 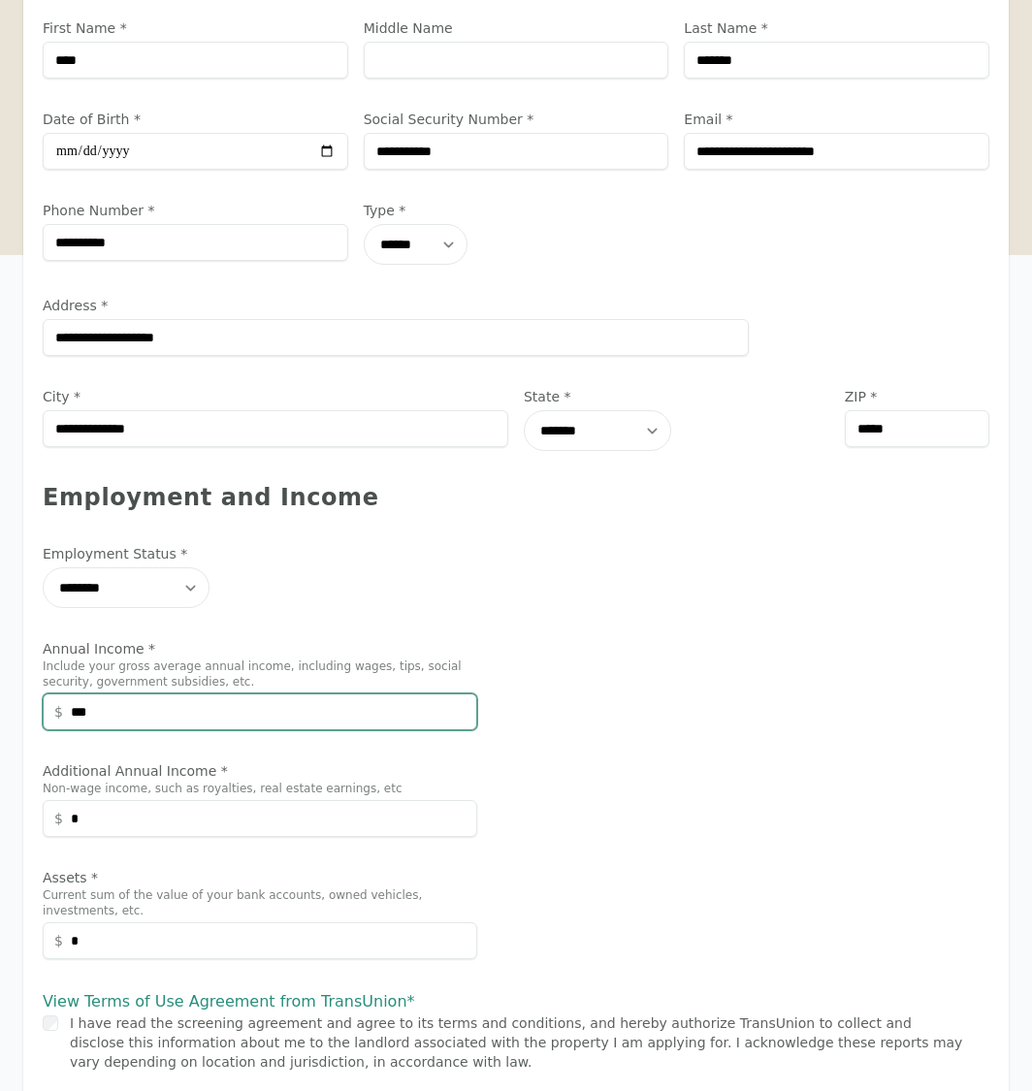 What do you see at coordinates (260, 649) in the screenshot?
I see `label: Annual Income *` at bounding box center [260, 649].